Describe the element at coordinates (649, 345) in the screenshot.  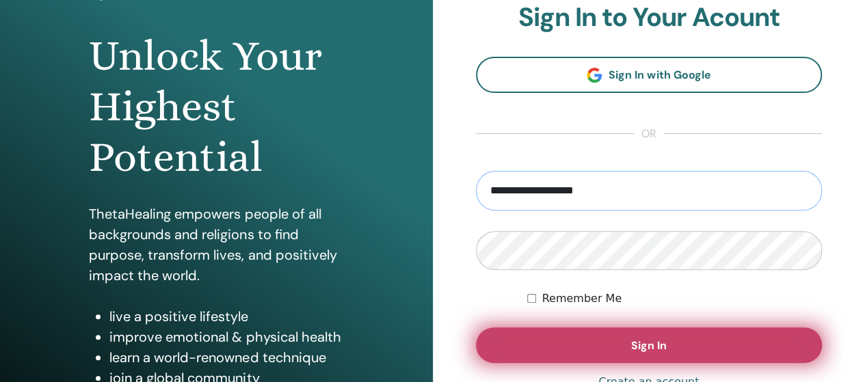
I see `span: Sign In` at that location.